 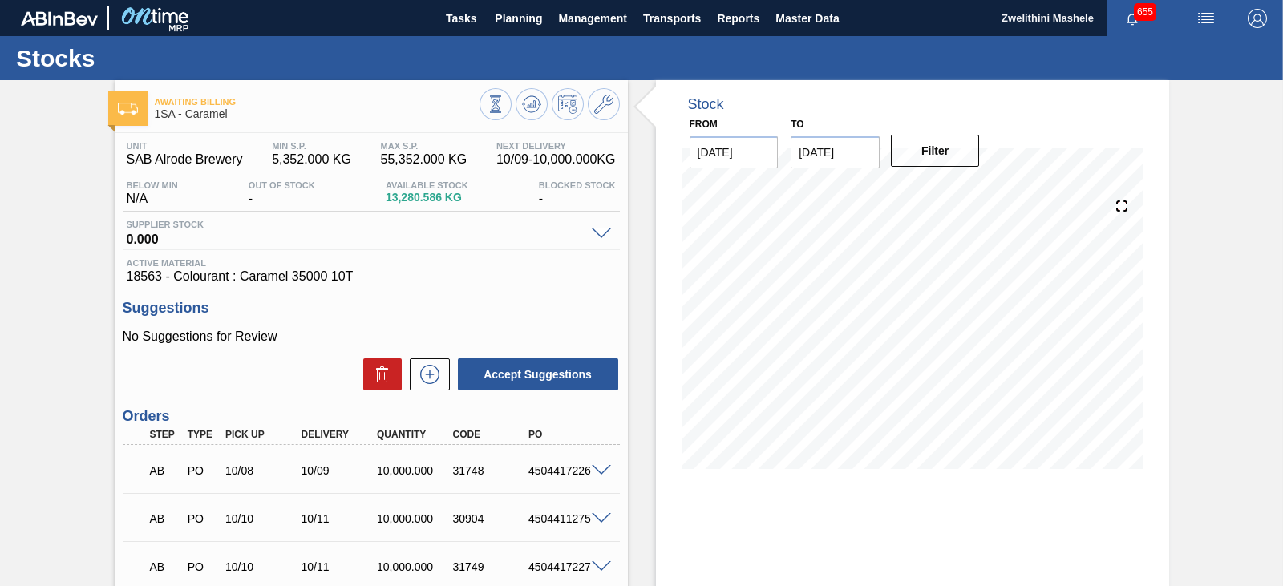 What do you see at coordinates (935, 151) in the screenshot?
I see `button: Filter` at bounding box center [935, 151].